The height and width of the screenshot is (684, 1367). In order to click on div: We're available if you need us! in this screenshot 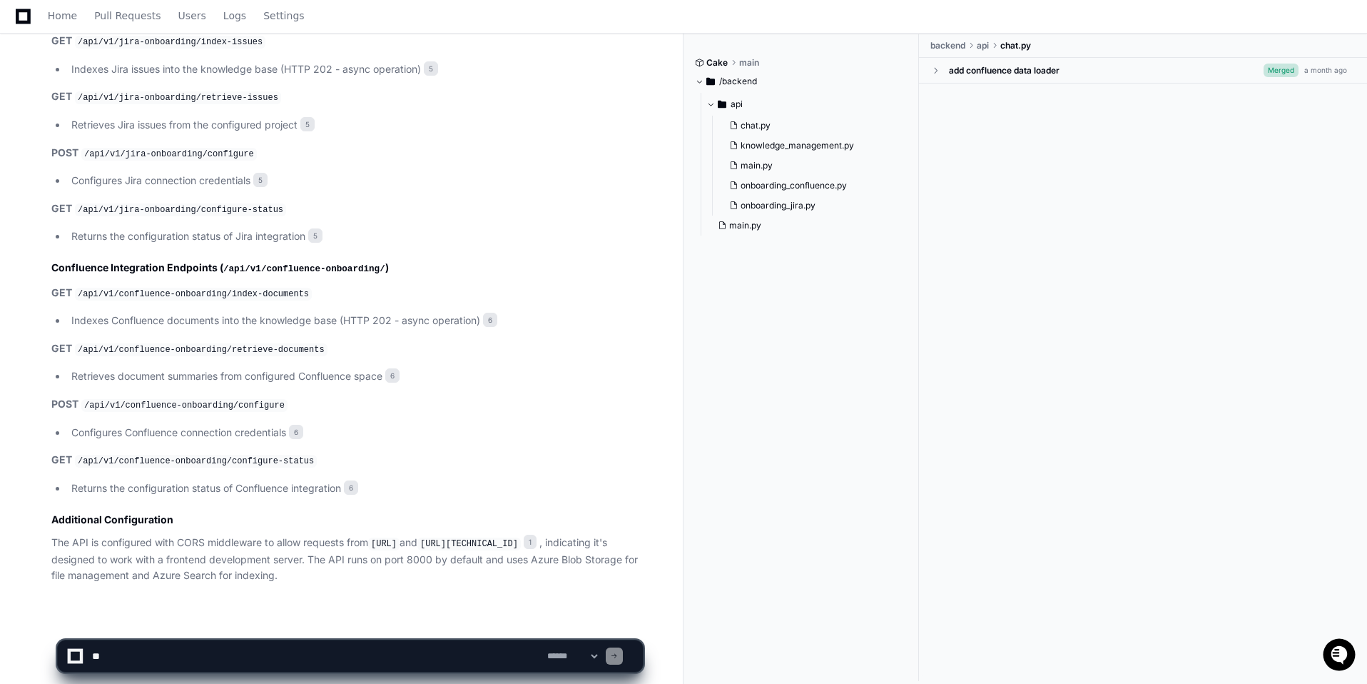, I will do `click(114, 126)`.